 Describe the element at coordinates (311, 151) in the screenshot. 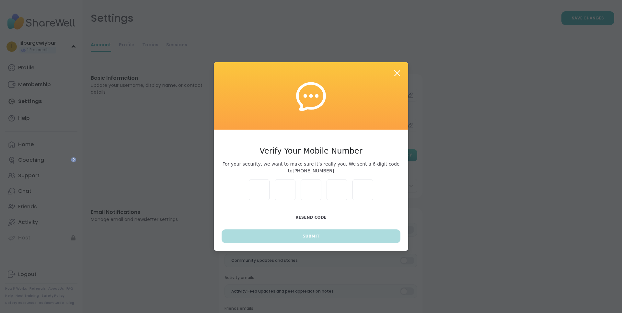

I see `h3: Verify Your Mobile Number` at that location.